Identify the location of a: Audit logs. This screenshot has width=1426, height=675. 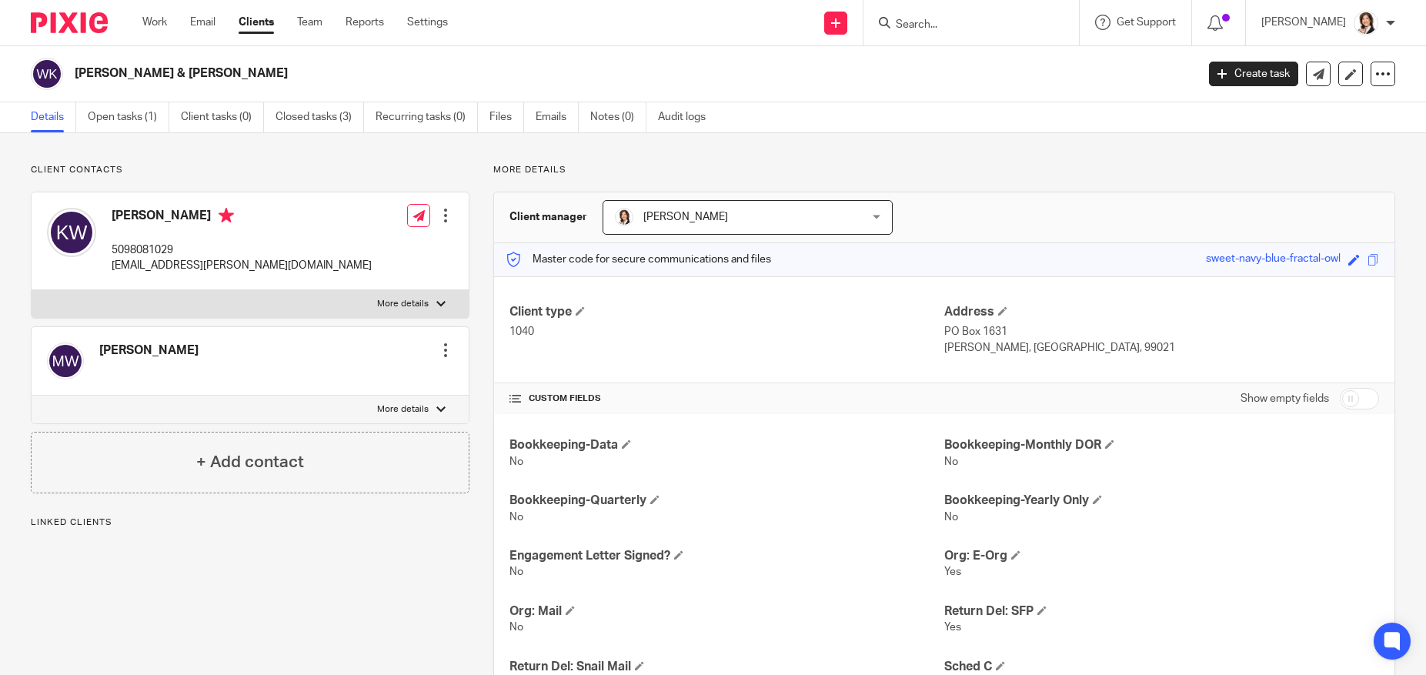
(687, 117).